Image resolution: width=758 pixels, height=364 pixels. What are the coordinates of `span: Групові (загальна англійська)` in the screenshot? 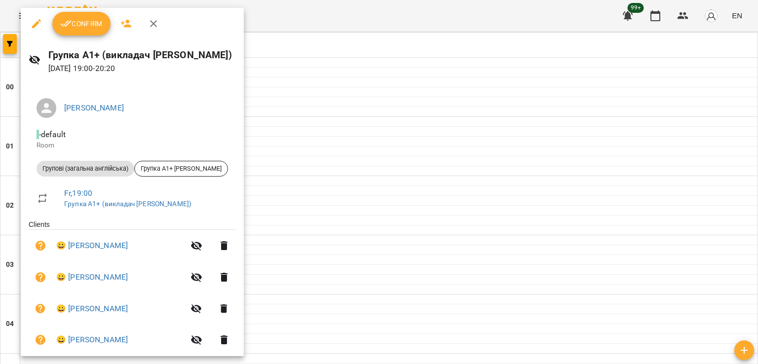 It's located at (85, 169).